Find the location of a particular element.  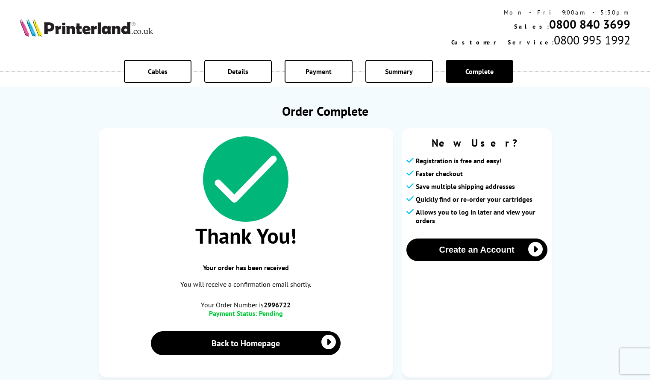

span: Faster checkout is located at coordinates (439, 174).